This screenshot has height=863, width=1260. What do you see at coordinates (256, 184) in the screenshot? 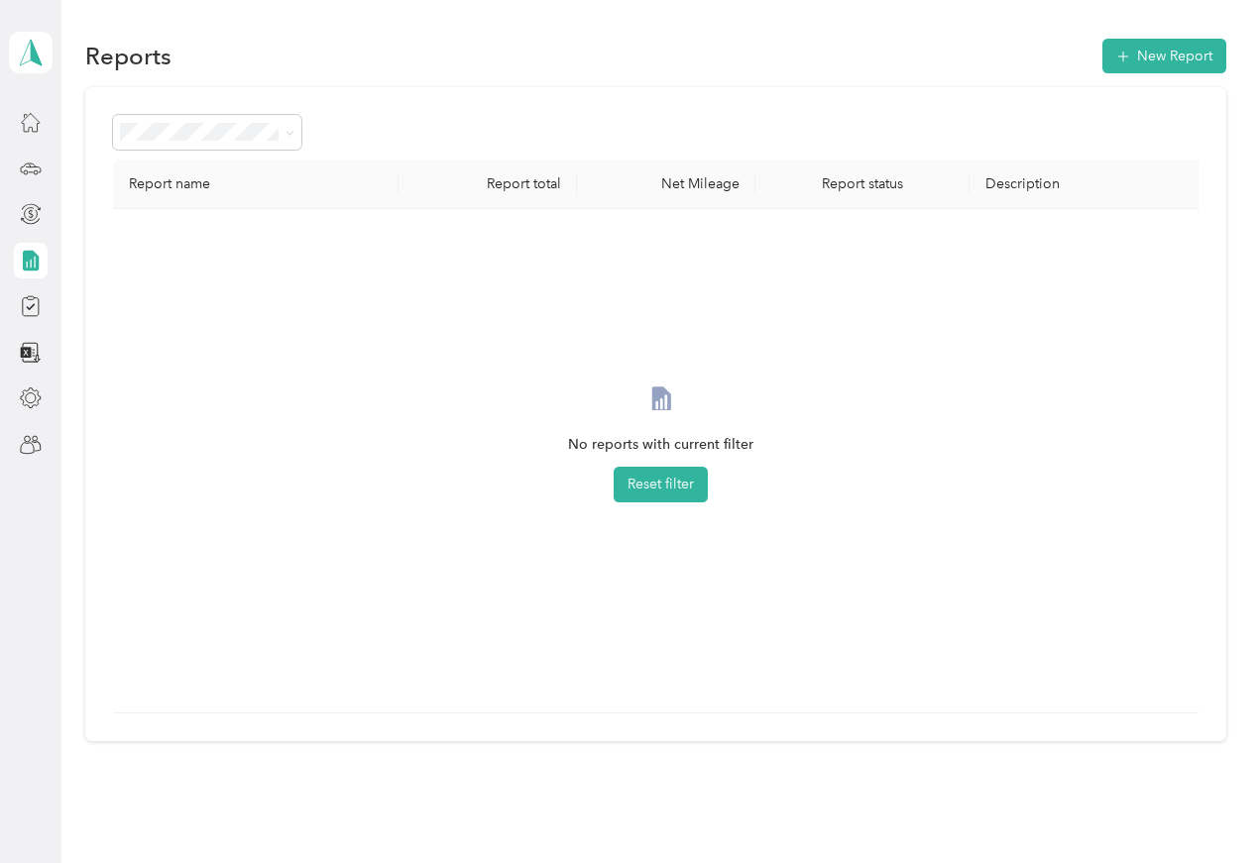
I see `th: Report name` at bounding box center [256, 184].